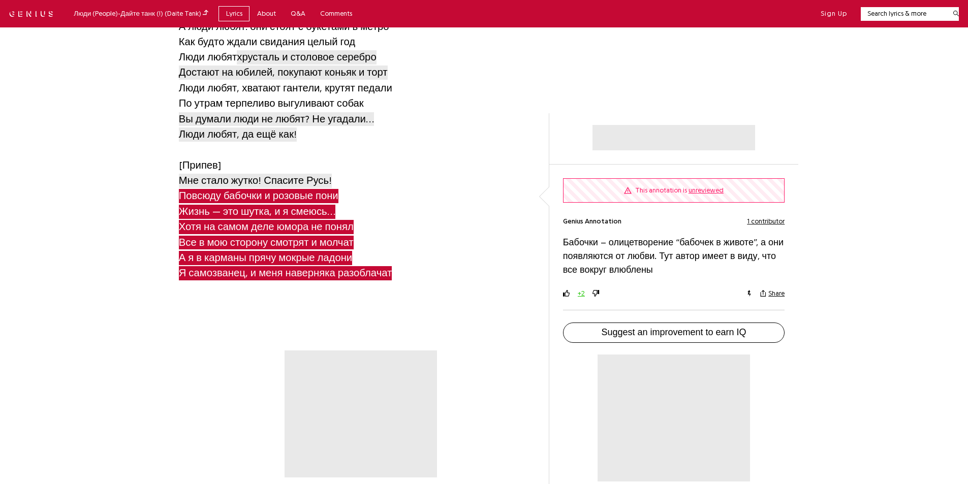  What do you see at coordinates (567, 294) in the screenshot?
I see `svg: upvote` at bounding box center [567, 294].